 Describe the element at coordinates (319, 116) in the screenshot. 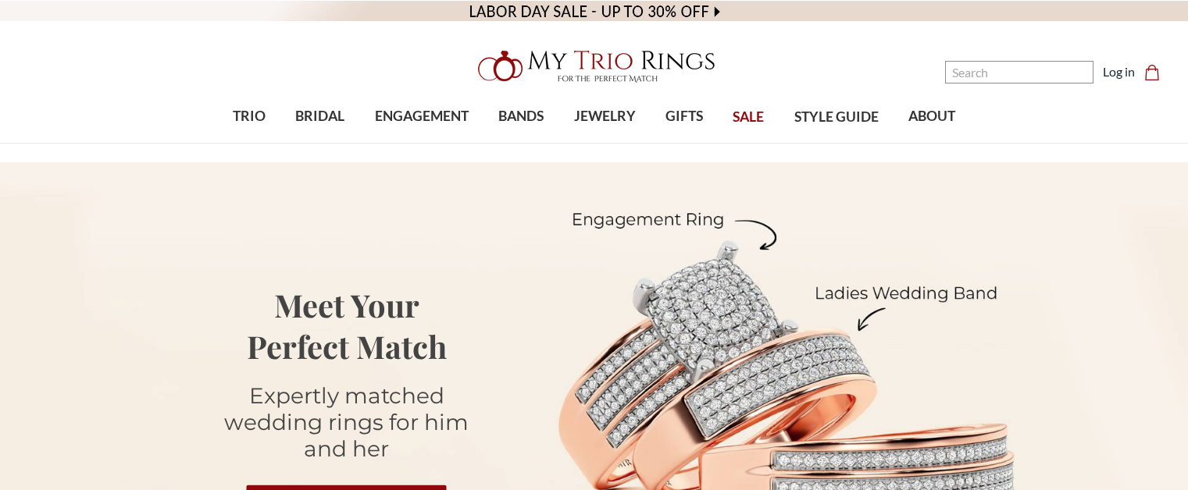

I see `span: BRIDAL` at that location.